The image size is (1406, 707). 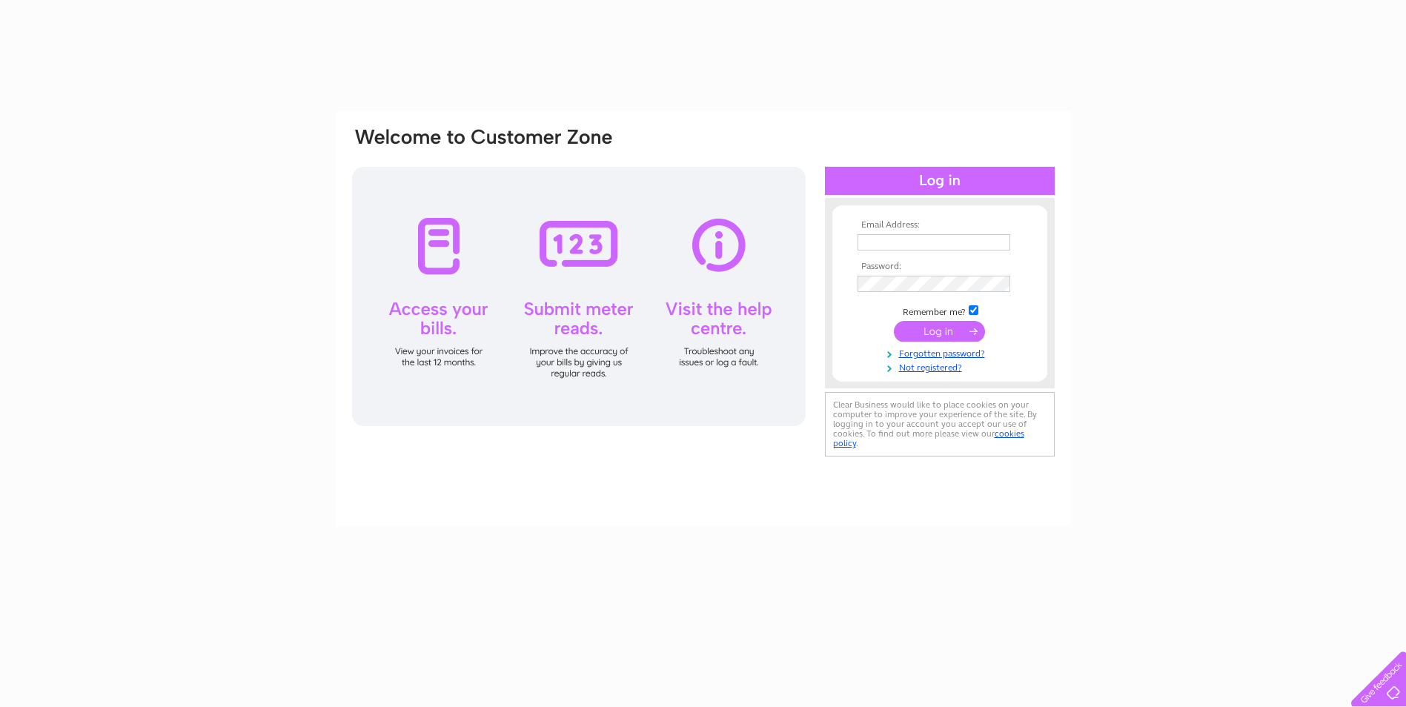 I want to click on input: Submit, so click(x=939, y=331).